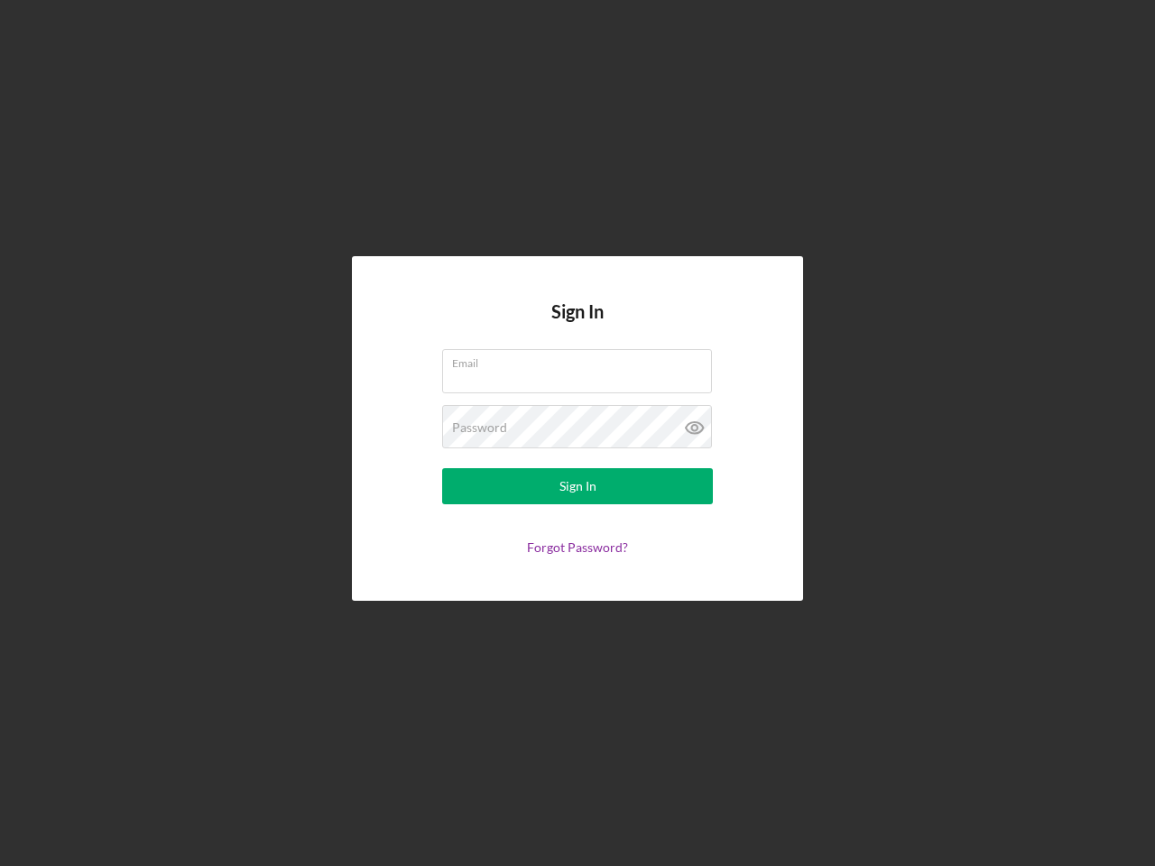  What do you see at coordinates (479, 428) in the screenshot?
I see `label: Password` at bounding box center [479, 428].